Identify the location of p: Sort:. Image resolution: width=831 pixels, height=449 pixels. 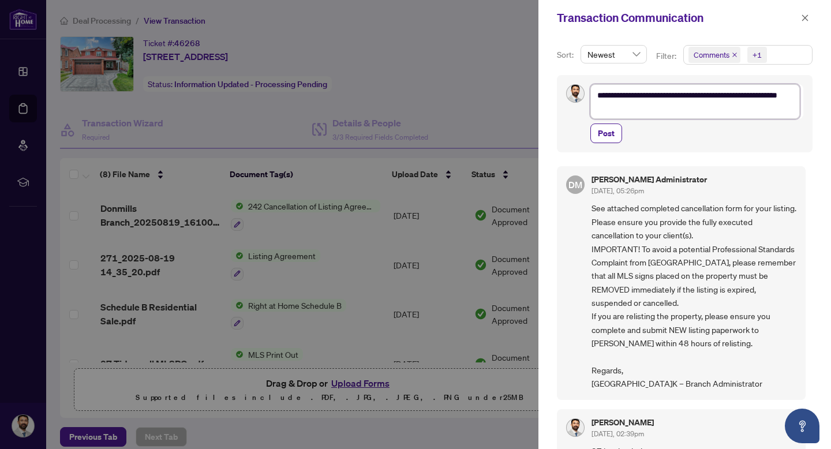
(566, 55).